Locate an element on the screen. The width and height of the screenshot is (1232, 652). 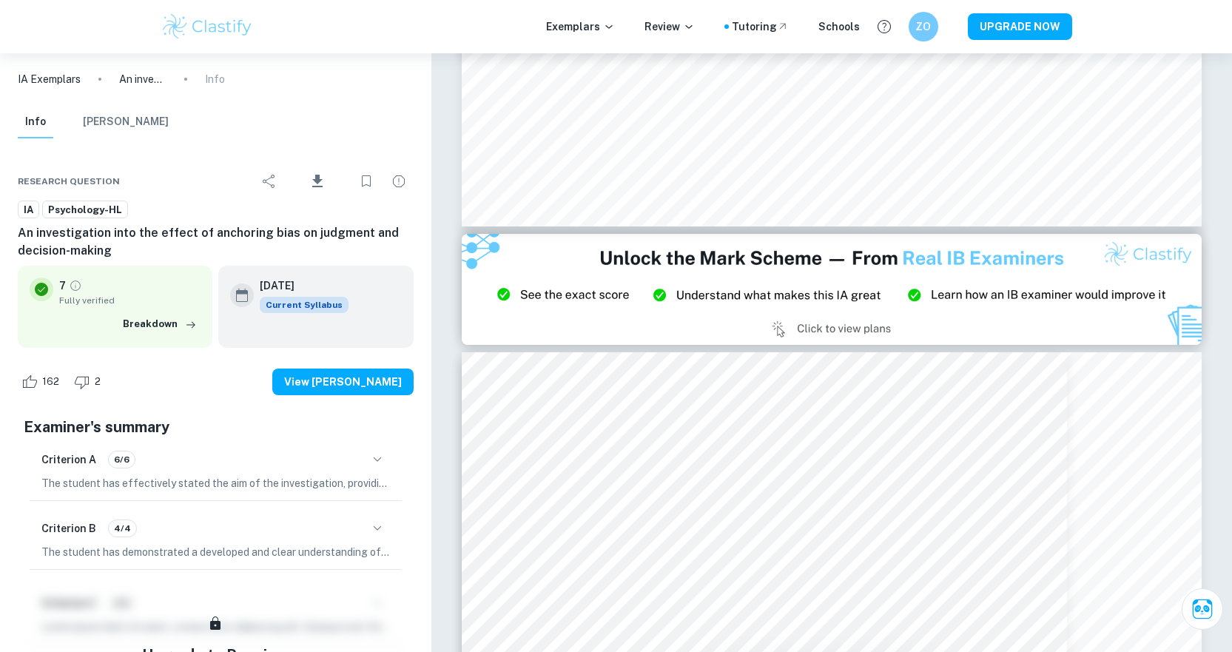
p: The student has effectively stated the aim of the investigation, providing a clear and concise ex... is located at coordinates (215, 483).